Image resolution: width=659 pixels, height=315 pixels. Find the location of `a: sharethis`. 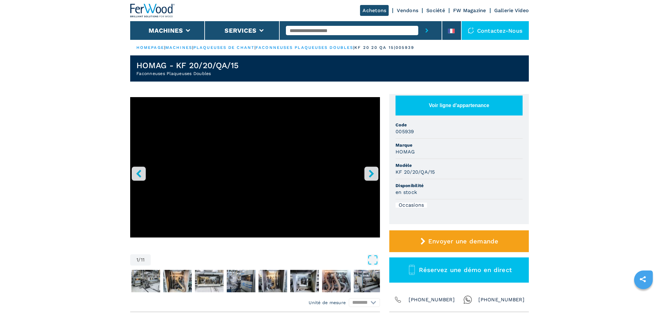

a: sharethis is located at coordinates (643, 280).